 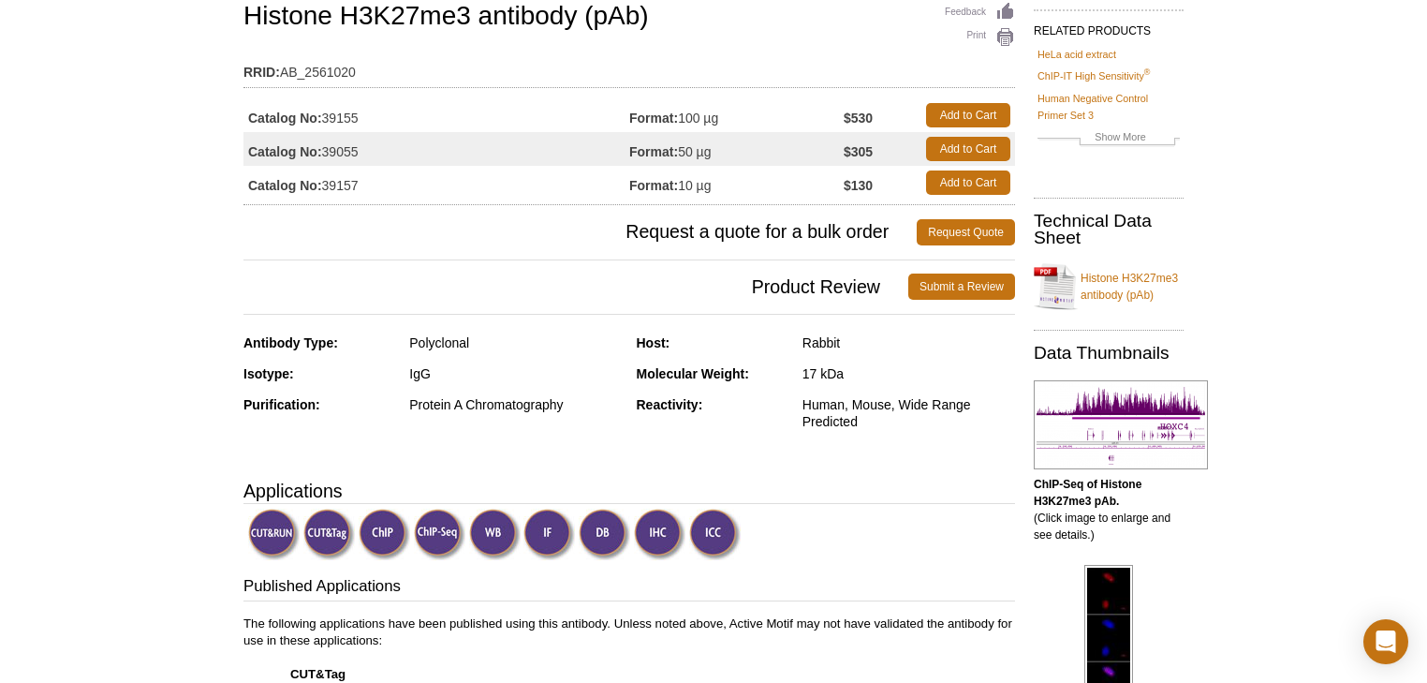 What do you see at coordinates (439, 534) in the screenshot?
I see `img: ChIP-Seq Validated` at bounding box center [439, 534].